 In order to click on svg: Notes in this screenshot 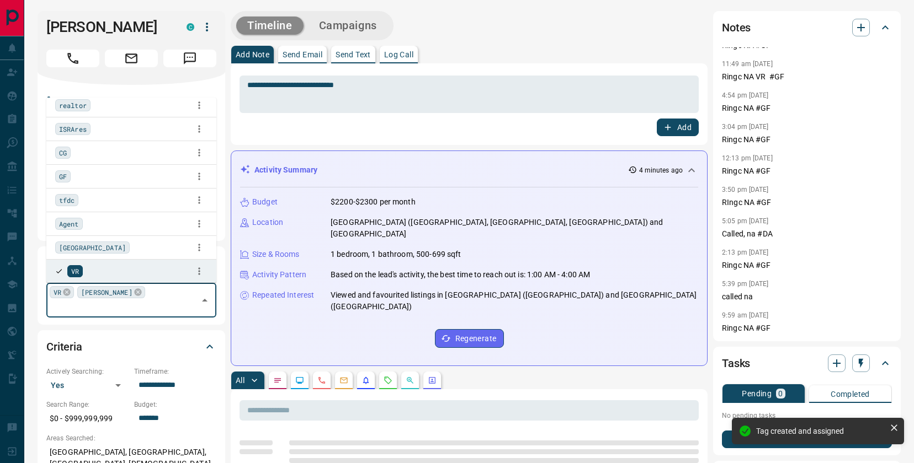, I will do `click(278, 381)`.